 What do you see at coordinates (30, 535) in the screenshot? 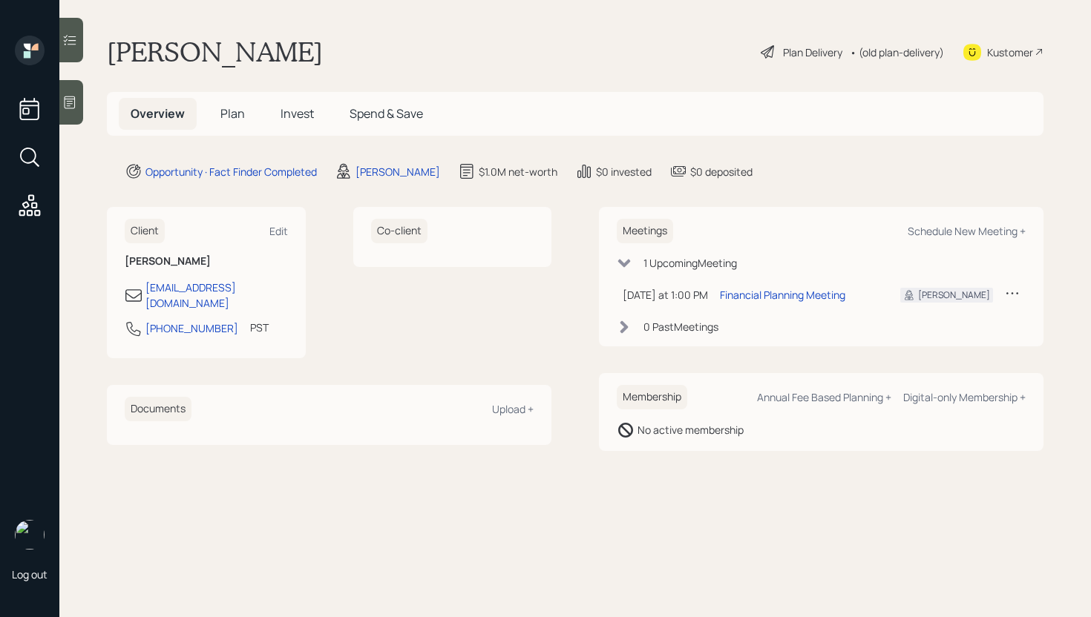
I see `img: james-distasi-headshot.png` at bounding box center [30, 535].